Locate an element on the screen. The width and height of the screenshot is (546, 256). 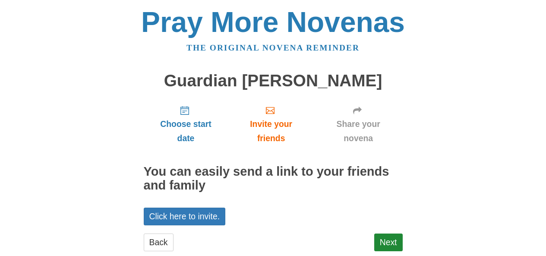
a: Share your novena is located at coordinates (358, 124).